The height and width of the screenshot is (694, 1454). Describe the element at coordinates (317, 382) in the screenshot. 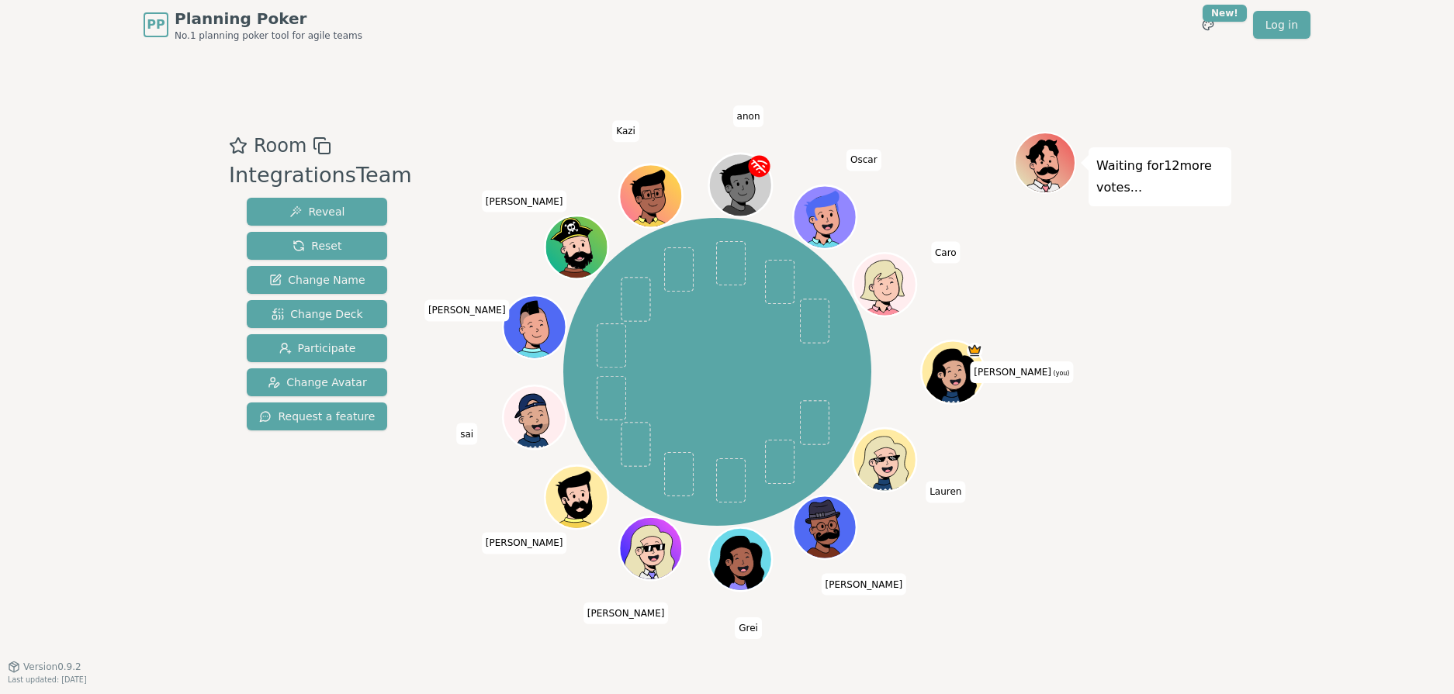

I see `span: Change Avatar` at that location.